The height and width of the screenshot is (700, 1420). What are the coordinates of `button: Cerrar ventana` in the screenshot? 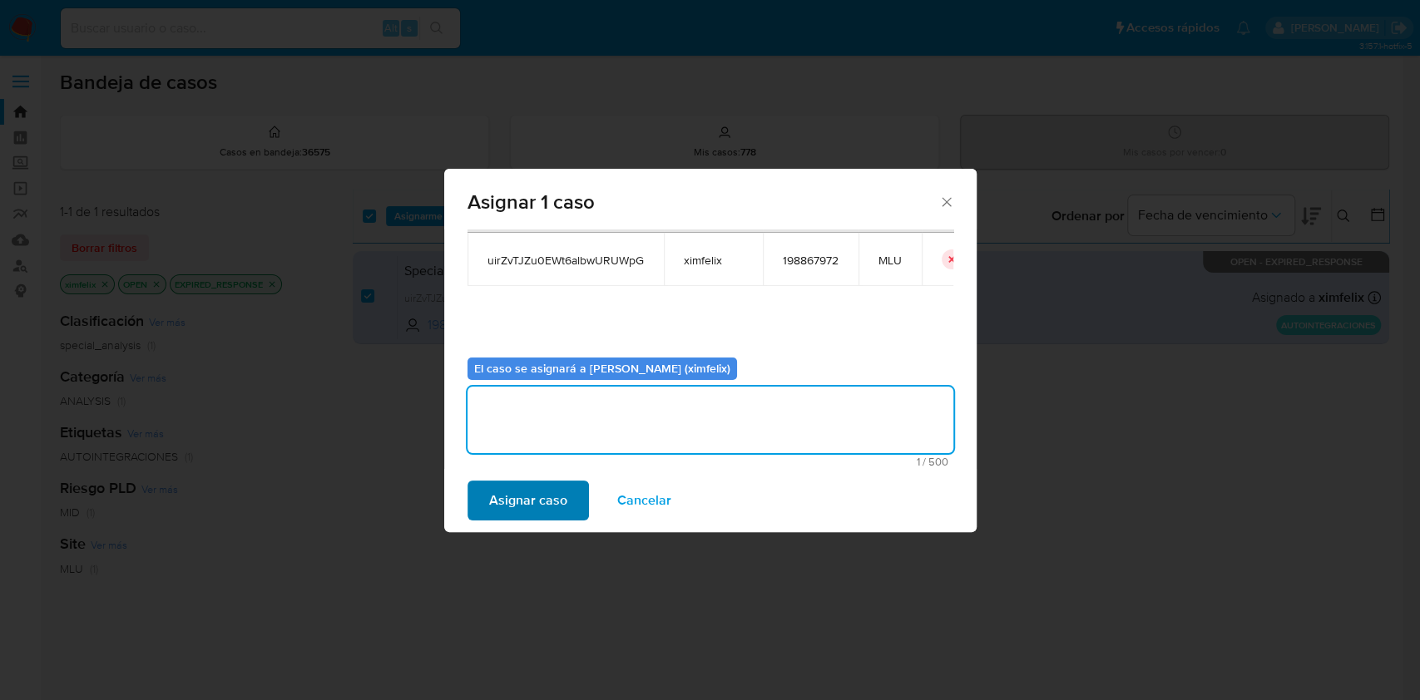 It's located at (946, 201).